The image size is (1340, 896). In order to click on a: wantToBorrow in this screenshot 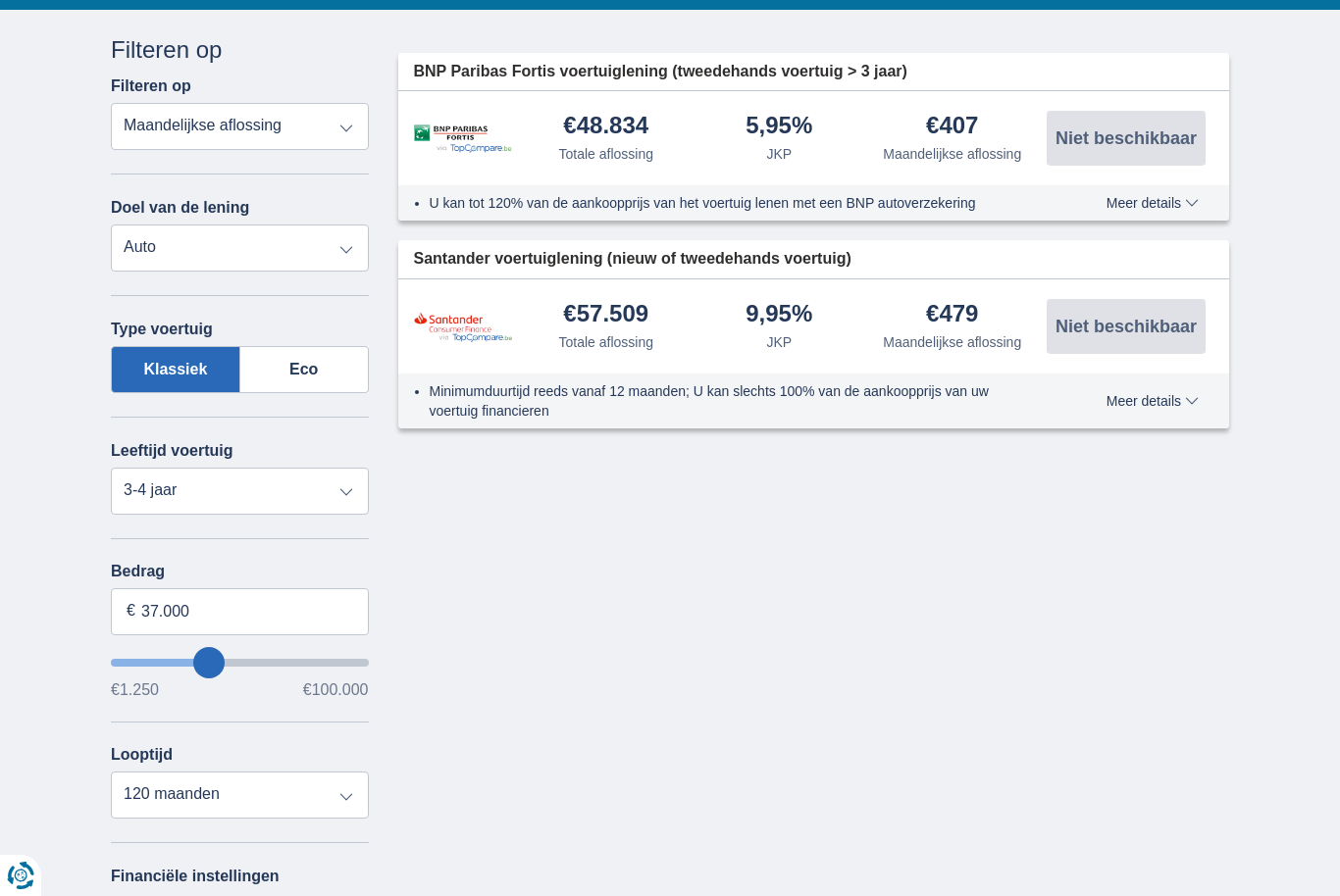, I will do `click(239, 663)`.